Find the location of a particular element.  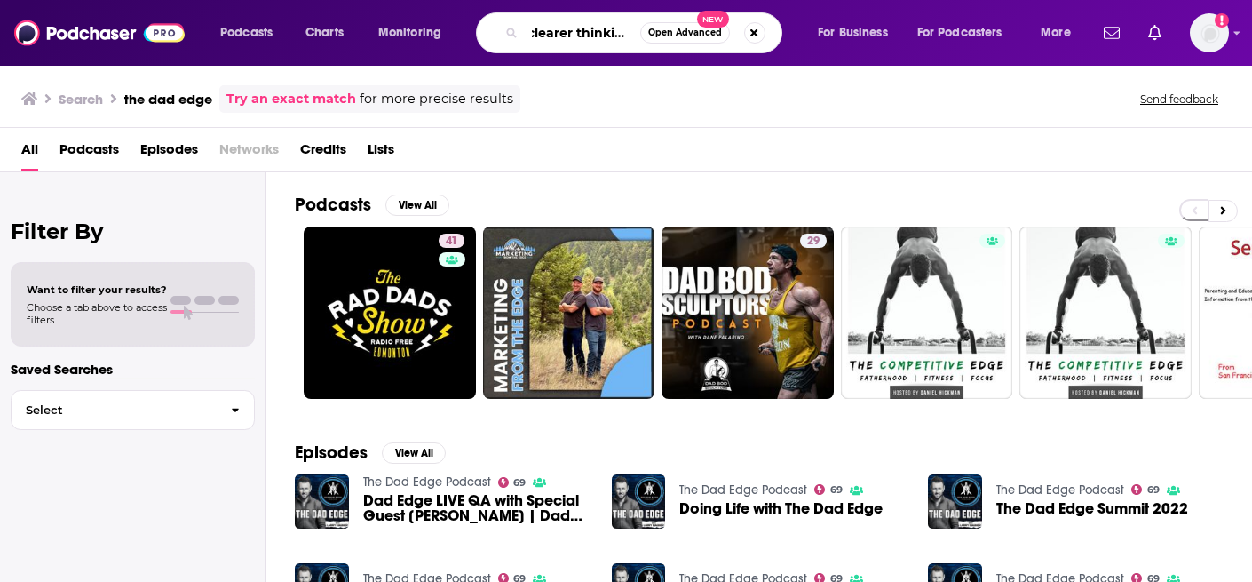

span: New is located at coordinates (713, 19).